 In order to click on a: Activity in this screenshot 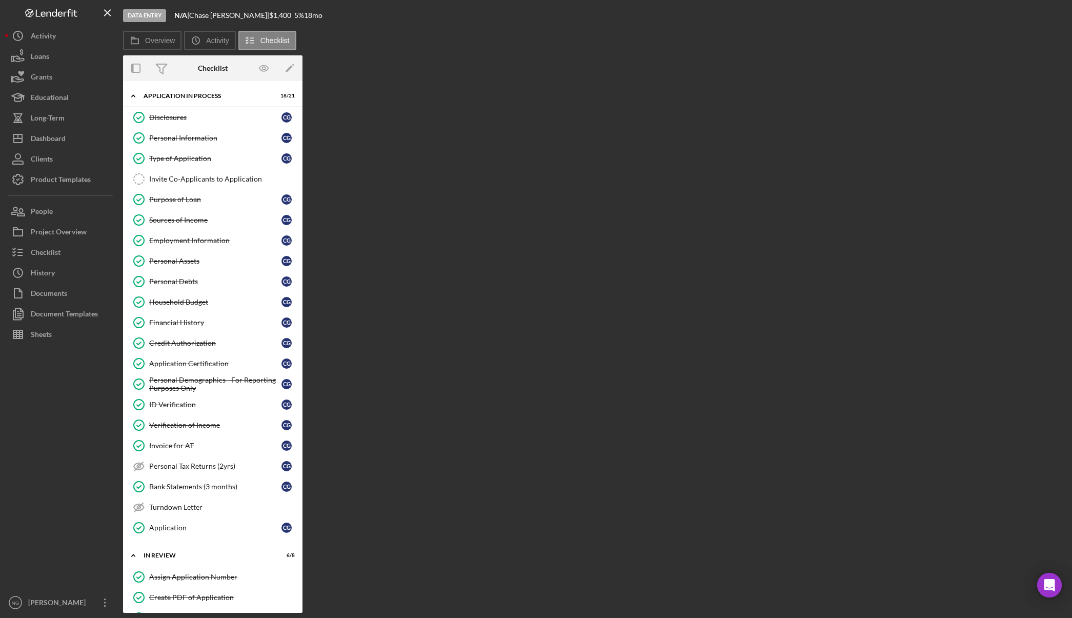, I will do `click(62, 36)`.